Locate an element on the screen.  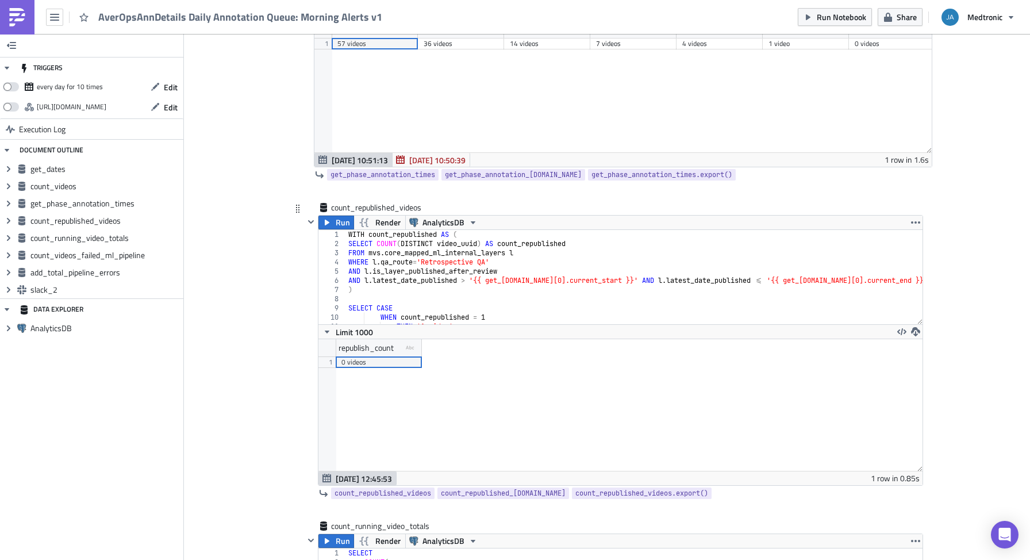
div: TRIGGERS is located at coordinates (41, 68).